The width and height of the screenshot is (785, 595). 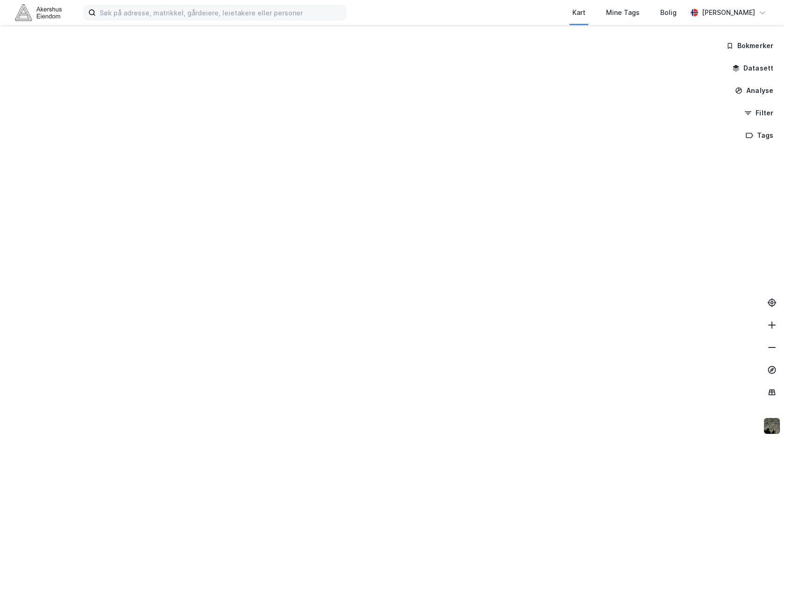 What do you see at coordinates (623, 13) in the screenshot?
I see `div: Mine Tags` at bounding box center [623, 13].